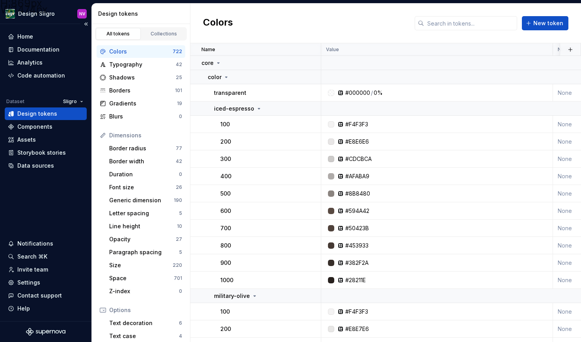 This screenshot has height=342, width=581. What do you see at coordinates (225, 263) in the screenshot?
I see `p: 900` at bounding box center [225, 263].